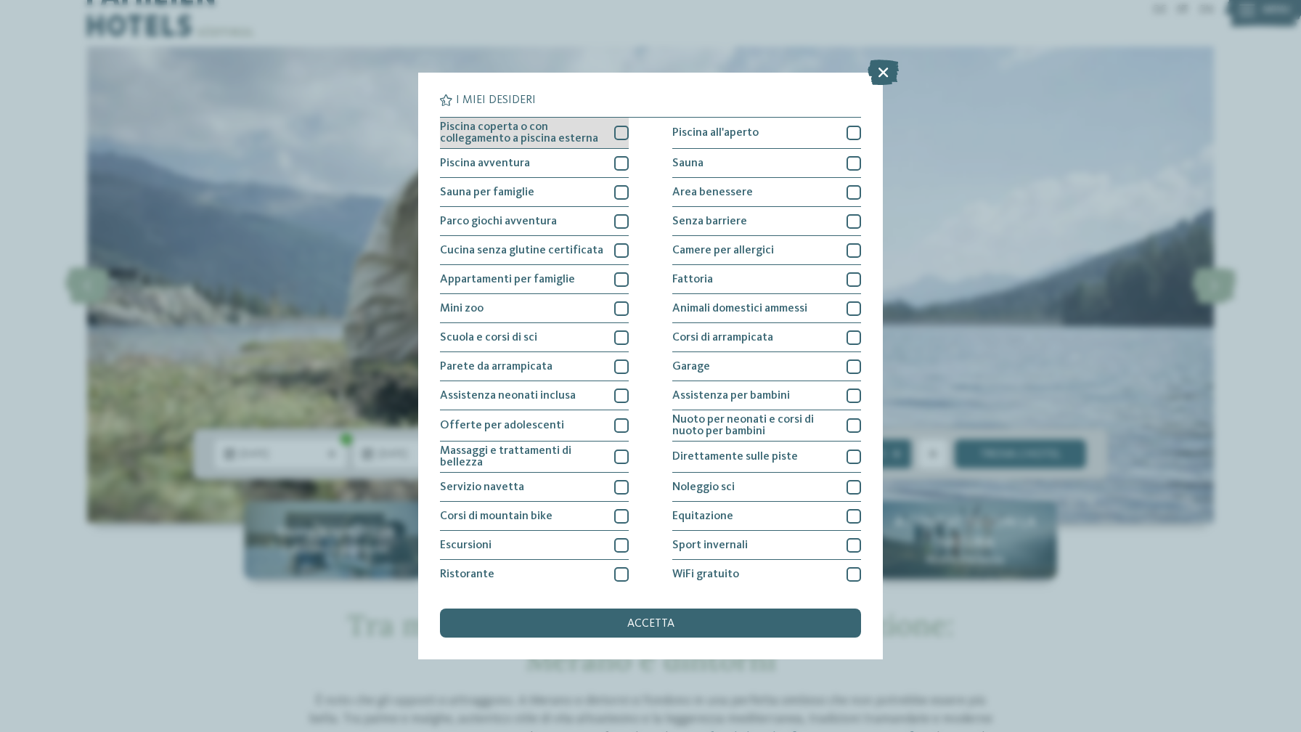 Image resolution: width=1301 pixels, height=732 pixels. What do you see at coordinates (467, 574) in the screenshot?
I see `span: Ristorante` at bounding box center [467, 574].